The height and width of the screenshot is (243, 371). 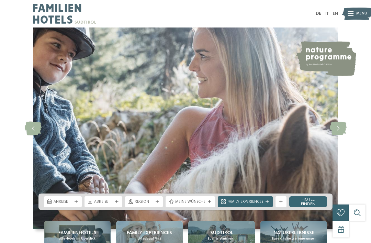 What do you see at coordinates (190, 202) in the screenshot?
I see `span: Meine Wünsche` at bounding box center [190, 202].